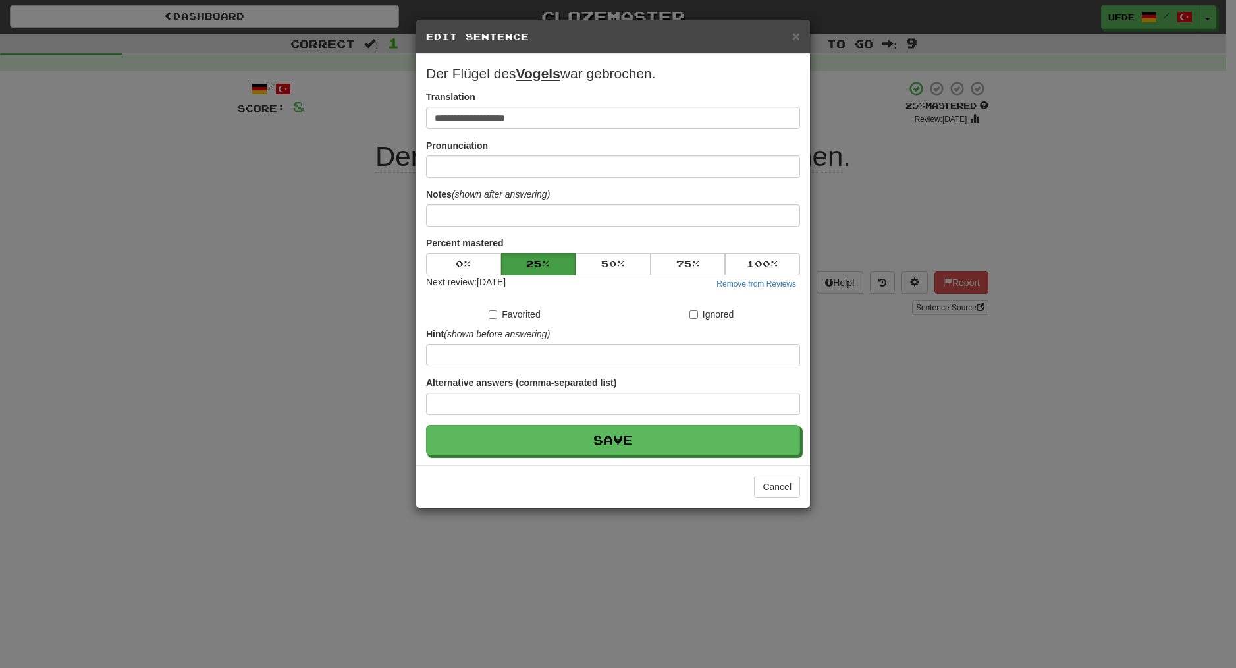 This screenshot has width=1236, height=668. Describe the element at coordinates (688, 264) in the screenshot. I see `button: 75%` at that location.